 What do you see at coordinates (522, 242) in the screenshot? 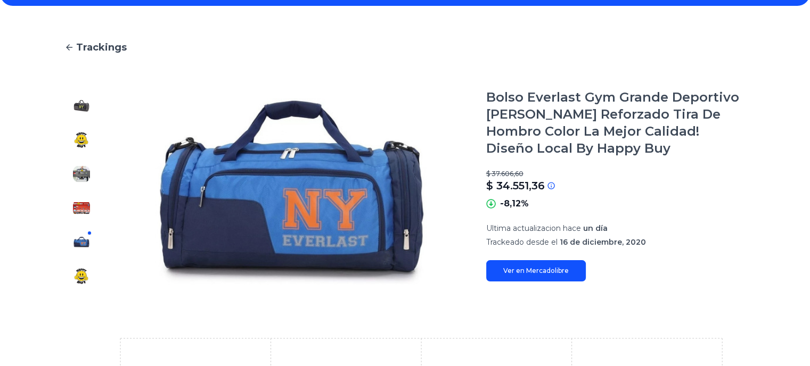
I see `span: Trackeado desde el` at bounding box center [522, 242].